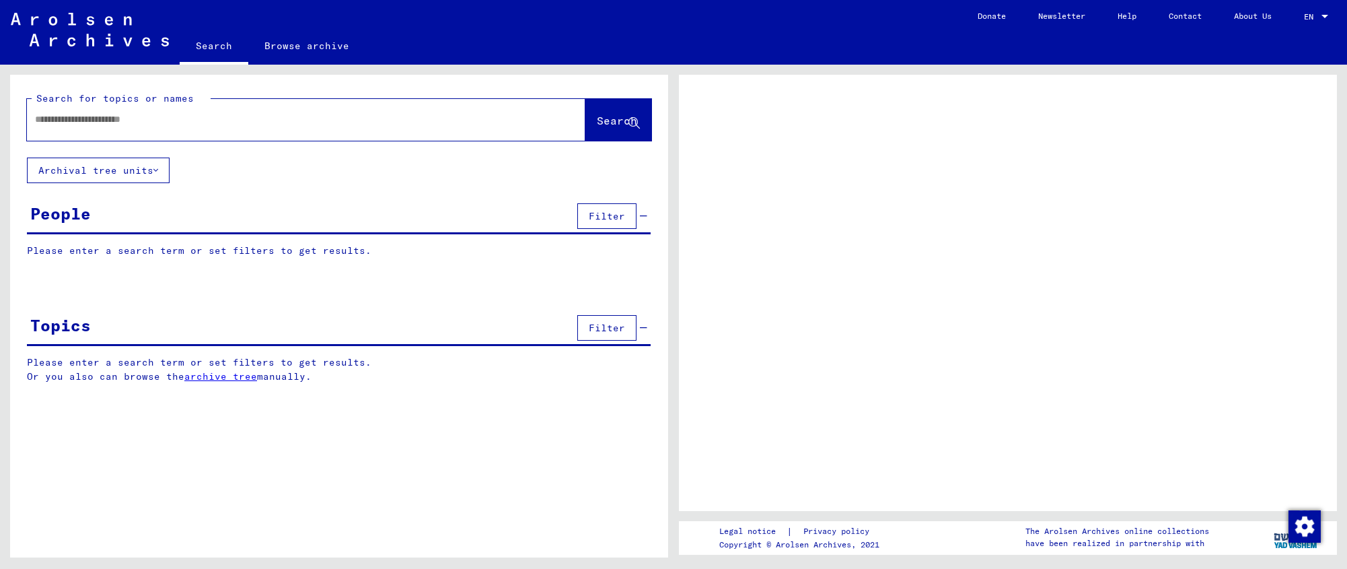 The height and width of the screenshot is (569, 1347). I want to click on a: Search, so click(214, 47).